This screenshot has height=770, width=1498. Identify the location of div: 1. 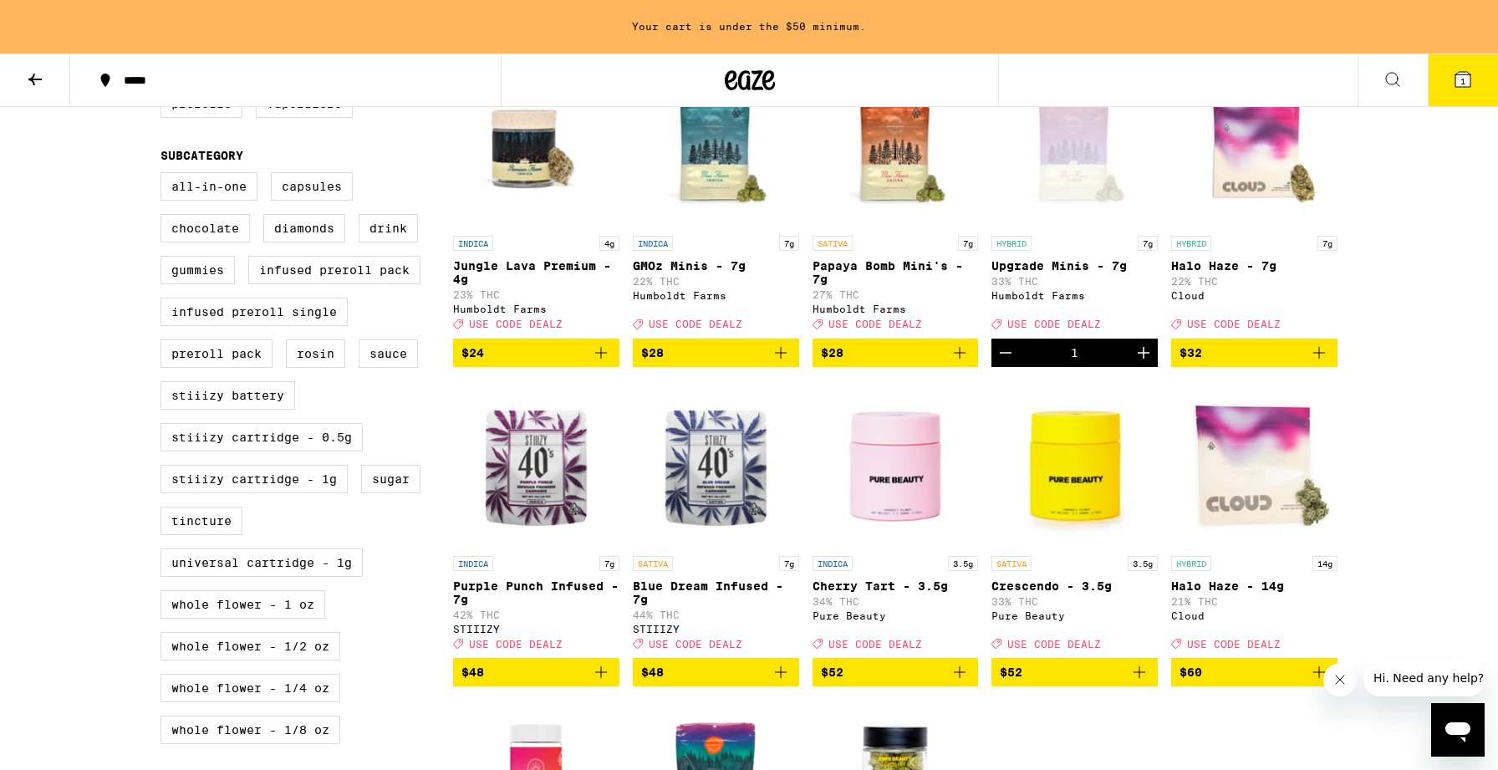
(1075, 353).